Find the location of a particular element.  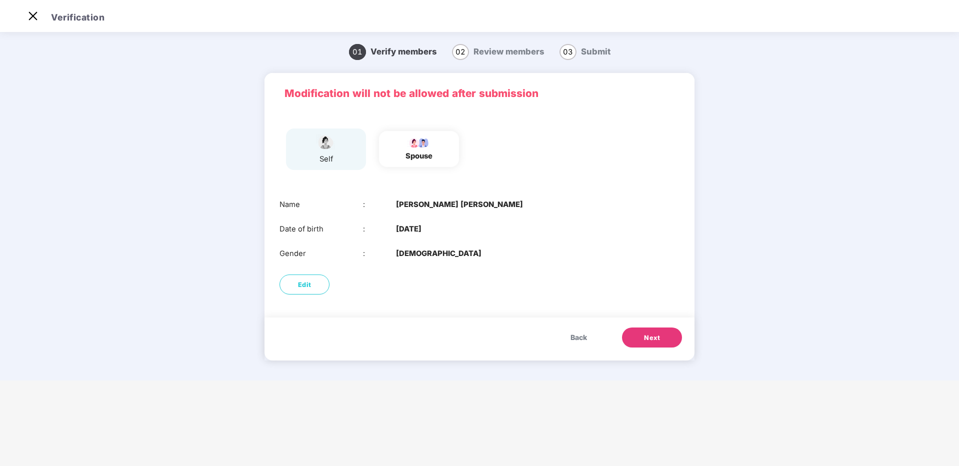

span: Edit is located at coordinates (305, 285).